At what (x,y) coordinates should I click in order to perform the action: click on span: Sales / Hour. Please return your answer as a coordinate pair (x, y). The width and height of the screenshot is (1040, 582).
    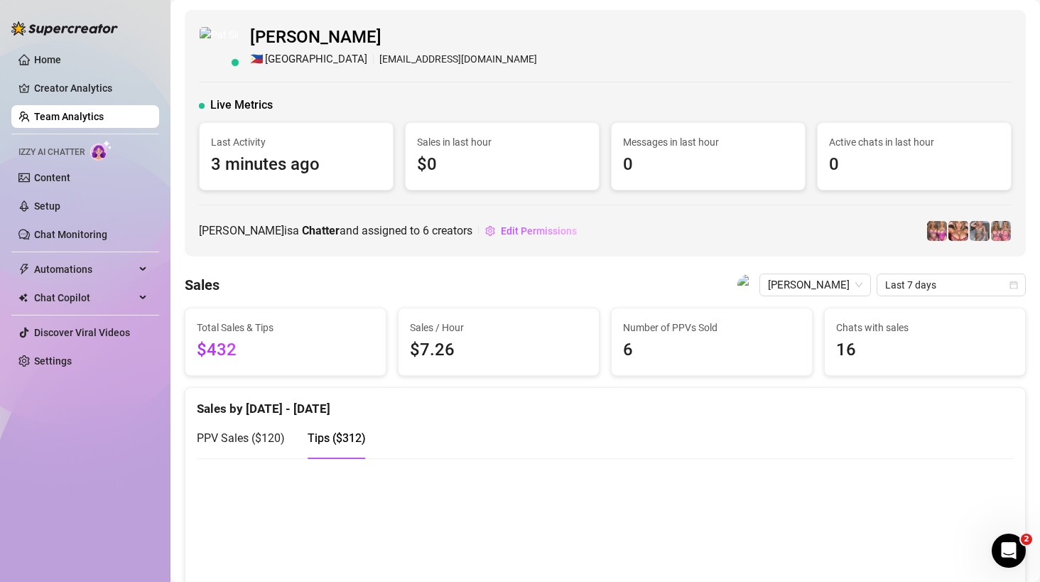
    Looking at the image, I should click on (499, 327).